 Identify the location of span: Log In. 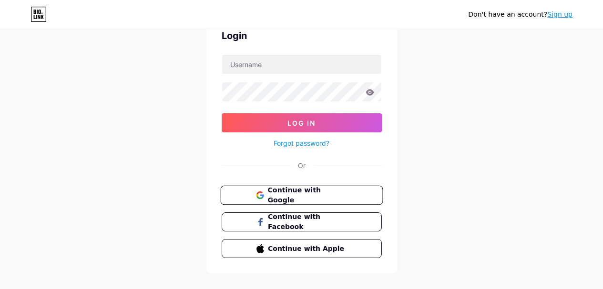
(301, 123).